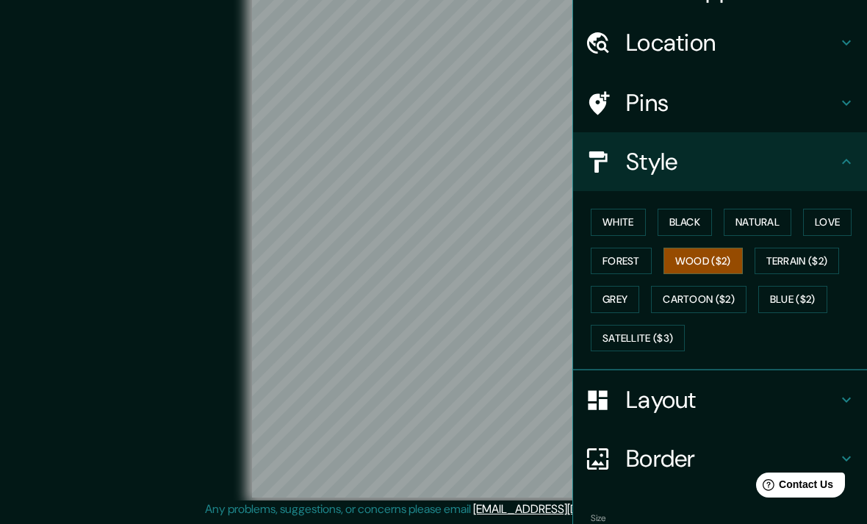  Describe the element at coordinates (431, 509) in the screenshot. I see `p: Any problems, suggestions, or concerns please email .` at that location.